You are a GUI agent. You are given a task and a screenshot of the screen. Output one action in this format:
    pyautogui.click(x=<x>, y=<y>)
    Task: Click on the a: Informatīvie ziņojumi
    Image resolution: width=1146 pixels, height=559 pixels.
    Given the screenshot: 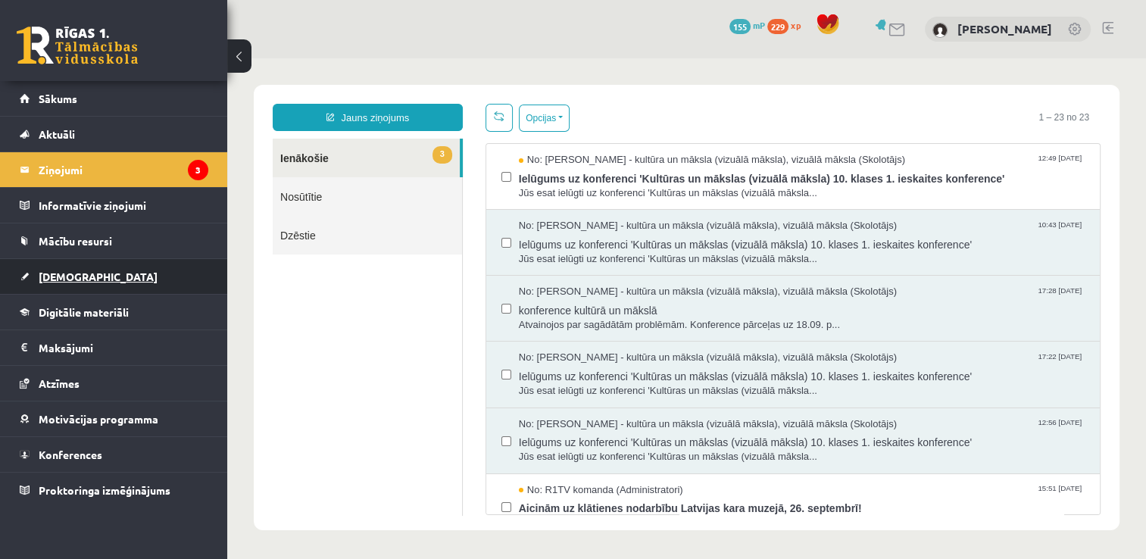 What is the action you would take?
    pyautogui.click(x=114, y=205)
    